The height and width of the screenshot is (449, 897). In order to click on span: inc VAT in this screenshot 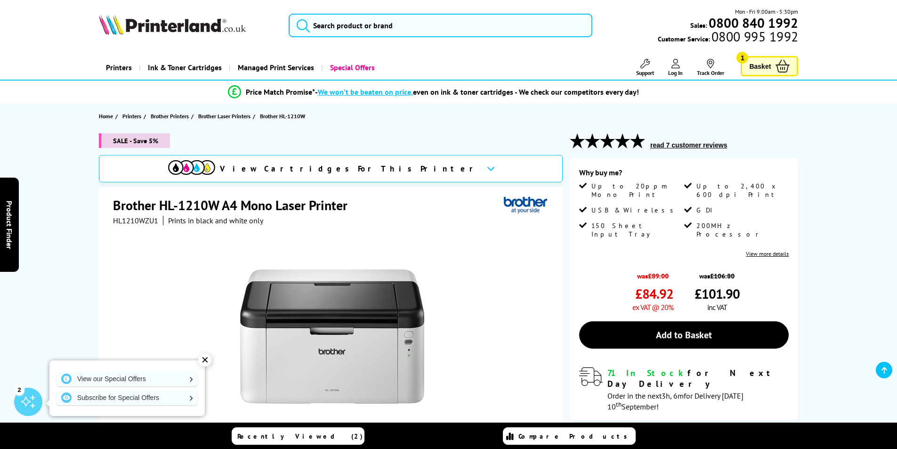, I will do `click(717, 307)`.